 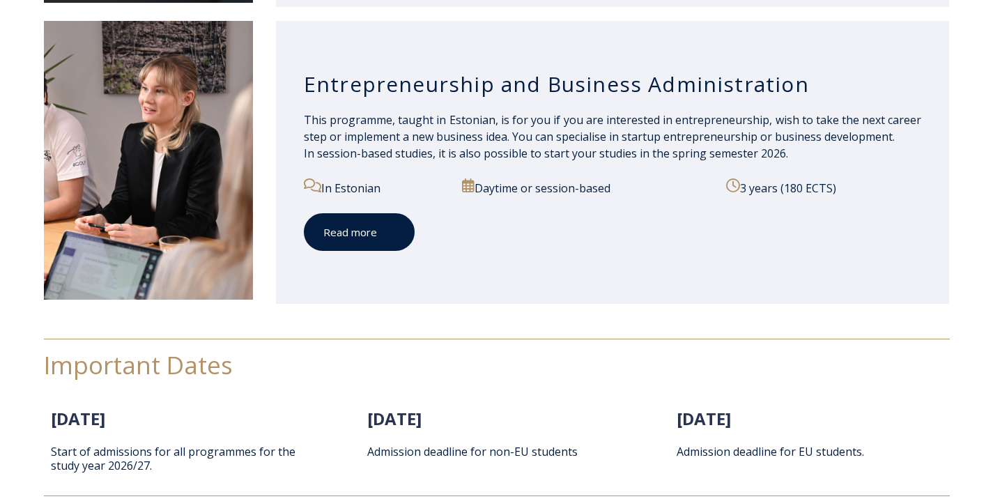 I want to click on p: Admission deadline for EU students., so click(x=806, y=452).